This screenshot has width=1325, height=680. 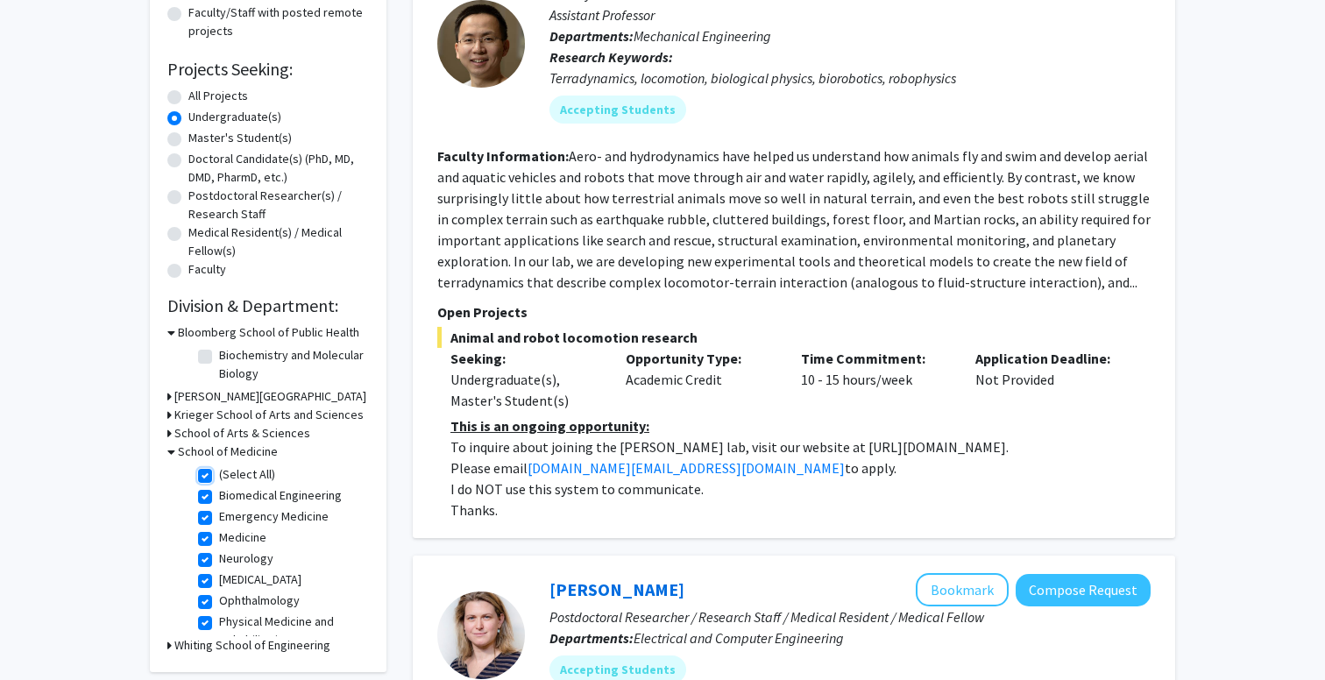 What do you see at coordinates (525, 390) in the screenshot?
I see `div: Undergraduate(s), Master's Student(s)` at bounding box center [525, 390].